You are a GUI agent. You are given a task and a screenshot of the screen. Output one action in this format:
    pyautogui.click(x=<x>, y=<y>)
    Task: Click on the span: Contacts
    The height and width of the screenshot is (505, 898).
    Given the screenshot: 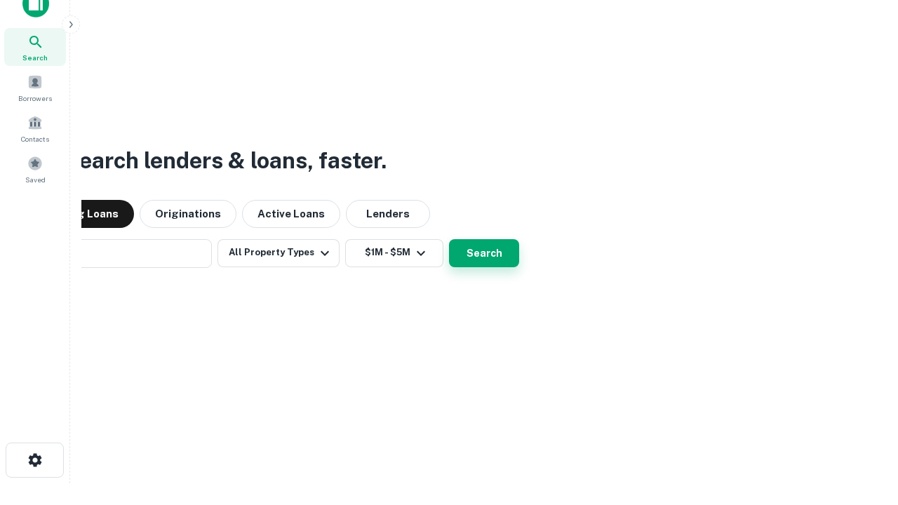 What is the action you would take?
    pyautogui.click(x=35, y=139)
    